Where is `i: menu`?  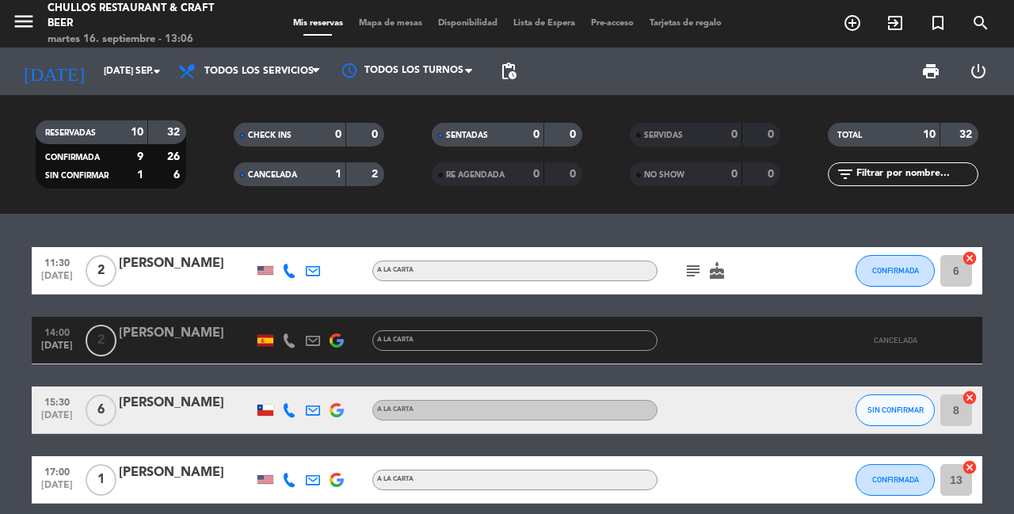
i: menu is located at coordinates (24, 21).